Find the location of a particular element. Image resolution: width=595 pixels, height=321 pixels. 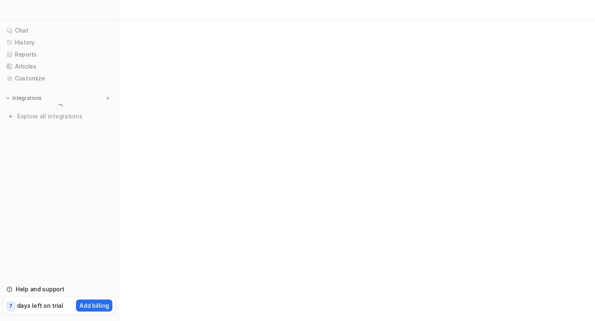

p: 7 is located at coordinates (11, 307).